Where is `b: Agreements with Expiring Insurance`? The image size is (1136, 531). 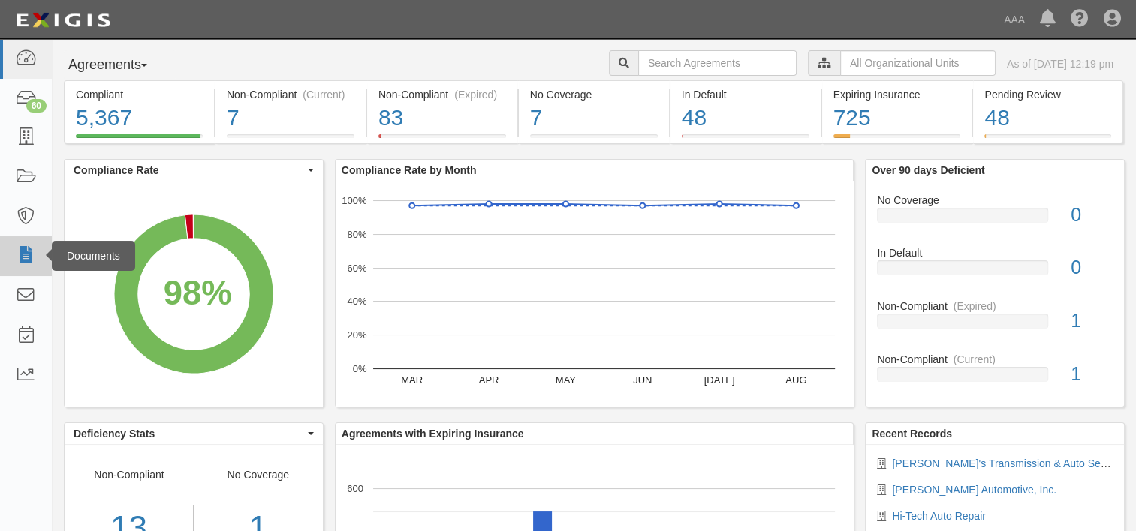 b: Agreements with Expiring Insurance is located at coordinates (432, 434).